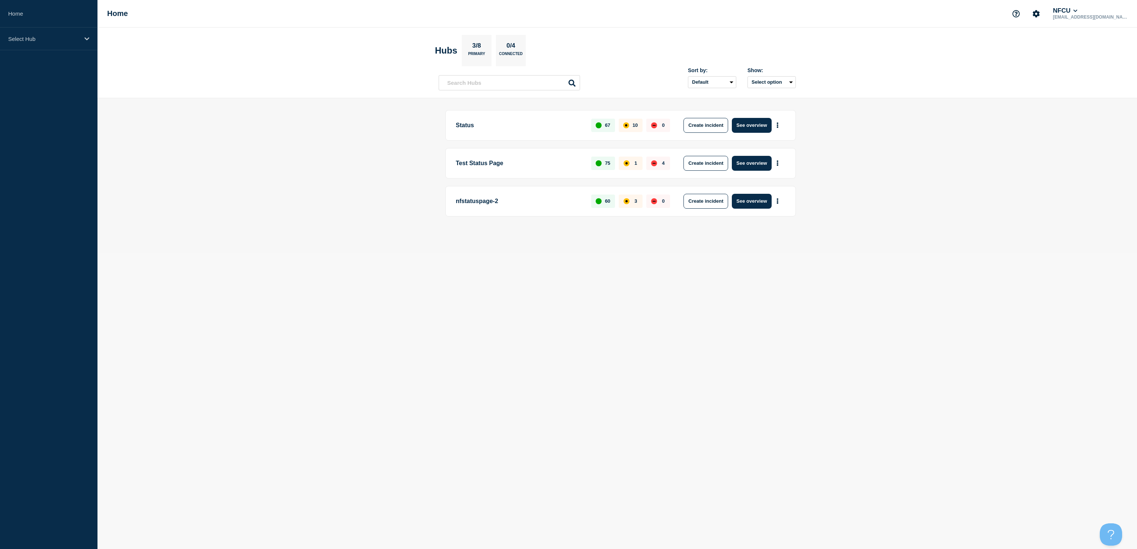 The width and height of the screenshot is (1137, 549). I want to click on p: 3, so click(635, 201).